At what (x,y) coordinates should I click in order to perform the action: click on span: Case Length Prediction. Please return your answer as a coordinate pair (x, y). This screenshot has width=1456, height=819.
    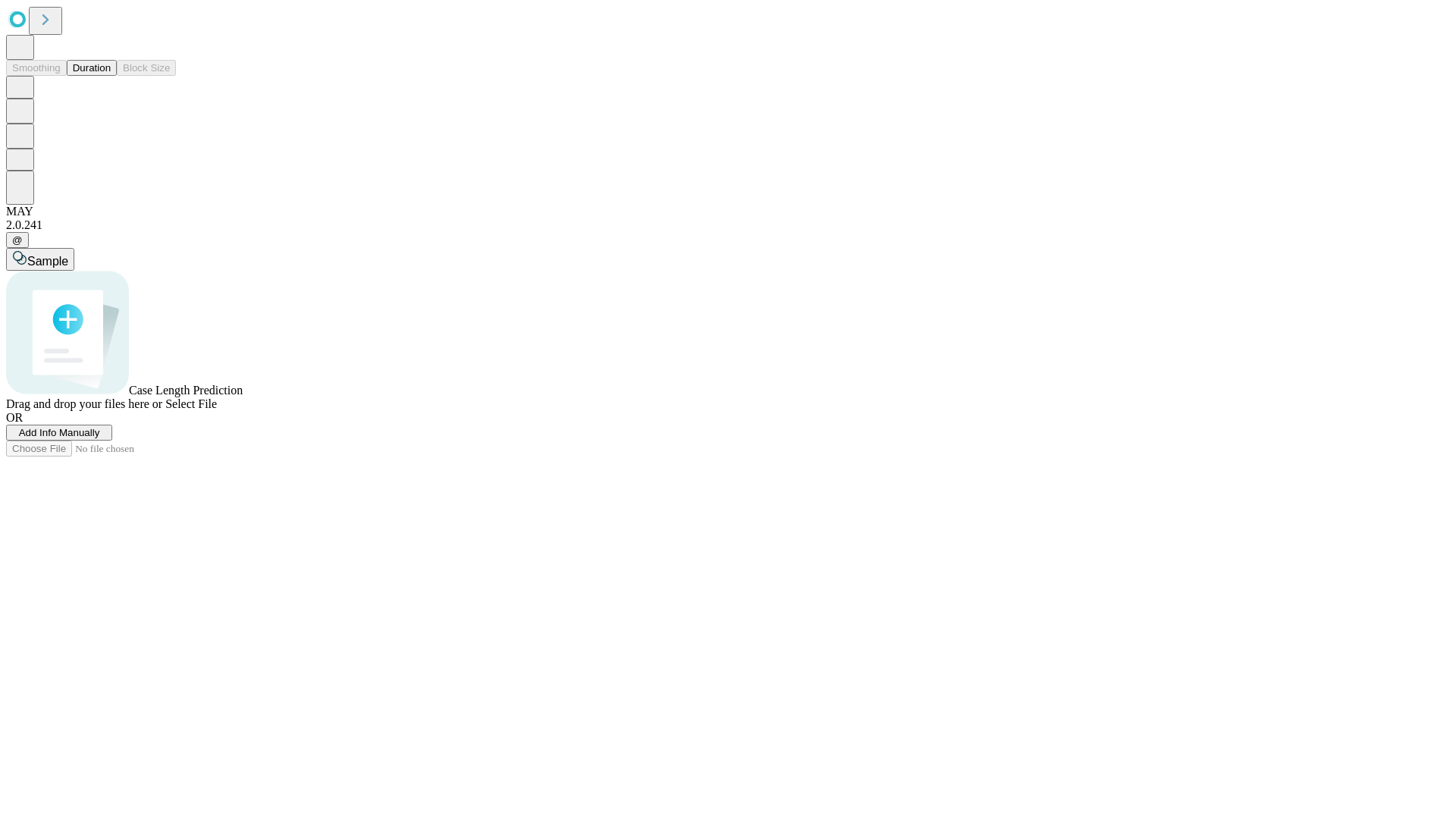
    Looking at the image, I should click on (186, 390).